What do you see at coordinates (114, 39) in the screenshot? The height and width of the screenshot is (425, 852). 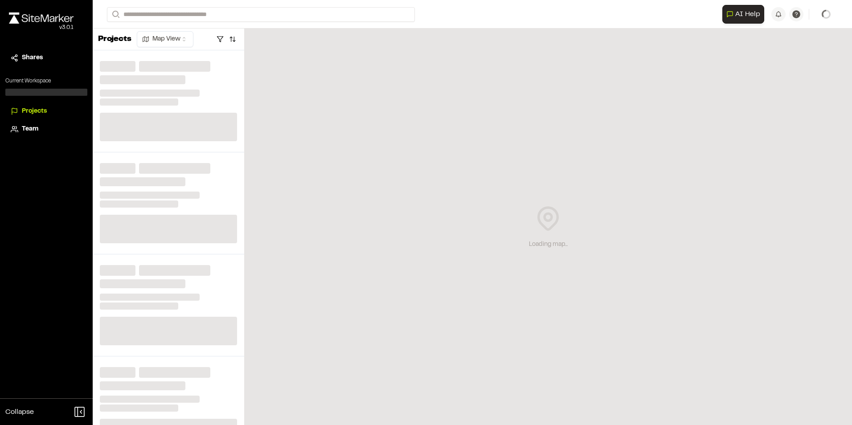 I see `p: Projects` at bounding box center [114, 39].